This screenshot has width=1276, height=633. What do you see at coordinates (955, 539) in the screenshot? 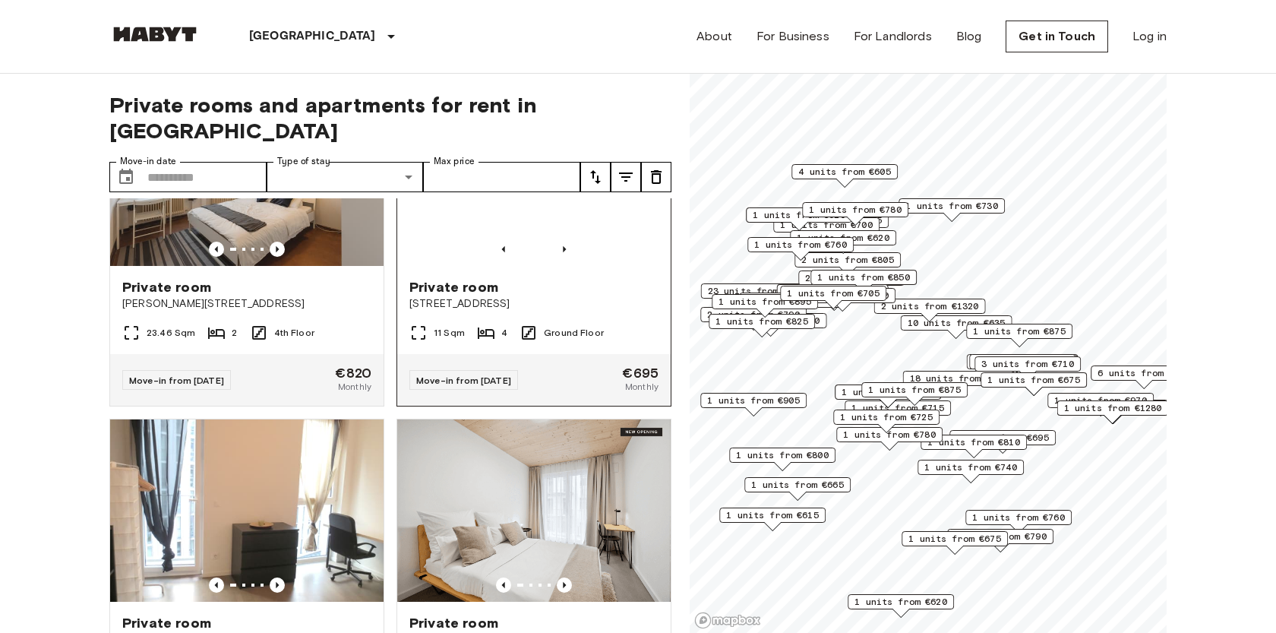
I see `span: 1 units from €675` at bounding box center [955, 539].